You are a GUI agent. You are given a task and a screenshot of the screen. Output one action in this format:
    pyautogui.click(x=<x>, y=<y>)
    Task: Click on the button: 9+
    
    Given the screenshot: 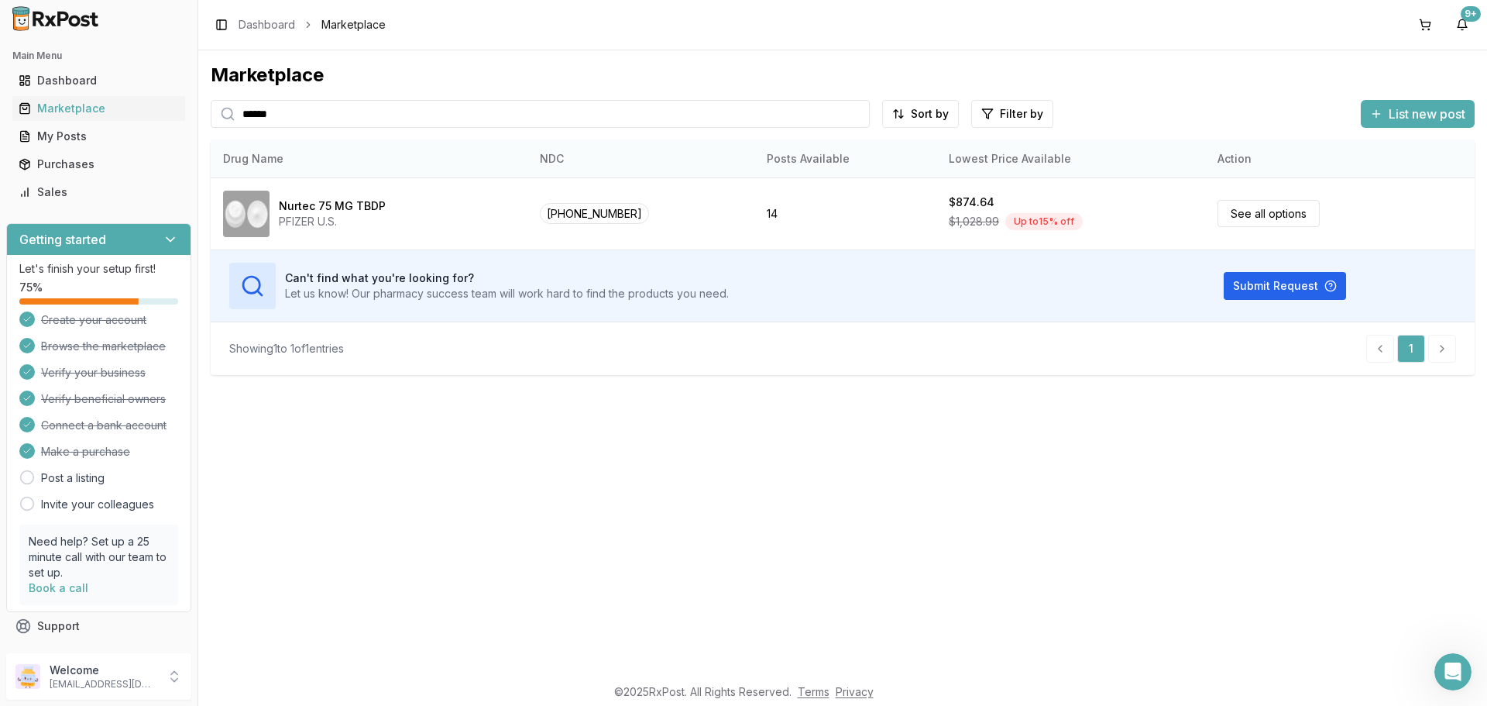 What is the action you would take?
    pyautogui.click(x=1462, y=25)
    